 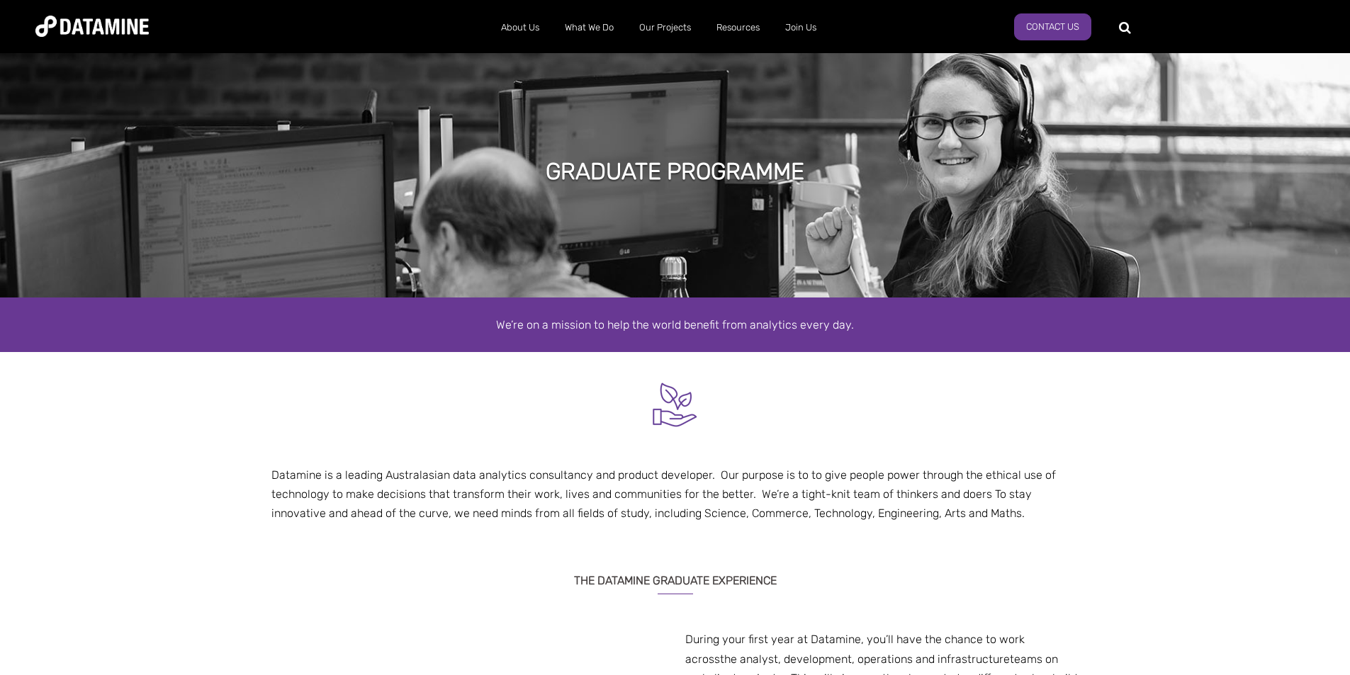 What do you see at coordinates (665, 28) in the screenshot?
I see `a: Our Projects` at bounding box center [665, 28].